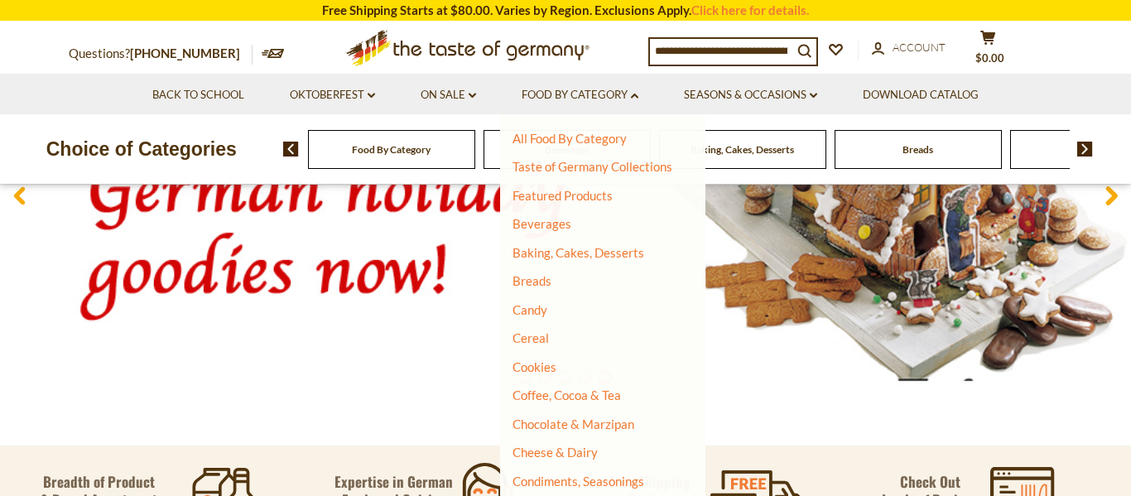 The width and height of the screenshot is (1131, 496). Describe the element at coordinates (990, 58) in the screenshot. I see `span: $0.00` at that location.